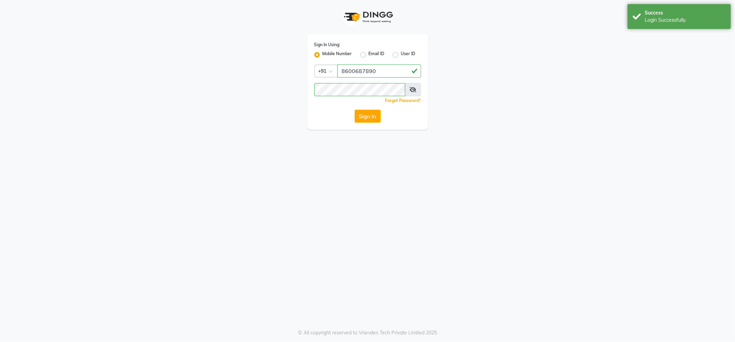 The width and height of the screenshot is (735, 342). What do you see at coordinates (403, 100) in the screenshot?
I see `a: Forgot Password?` at bounding box center [403, 100].